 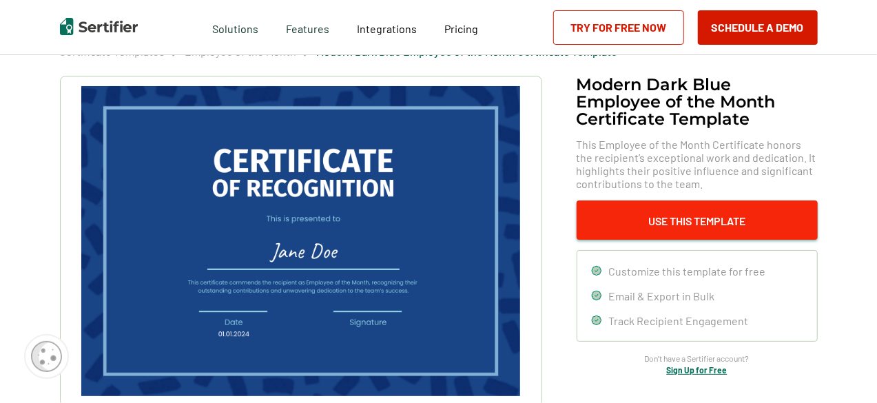 I want to click on span: Integrations, so click(x=386, y=28).